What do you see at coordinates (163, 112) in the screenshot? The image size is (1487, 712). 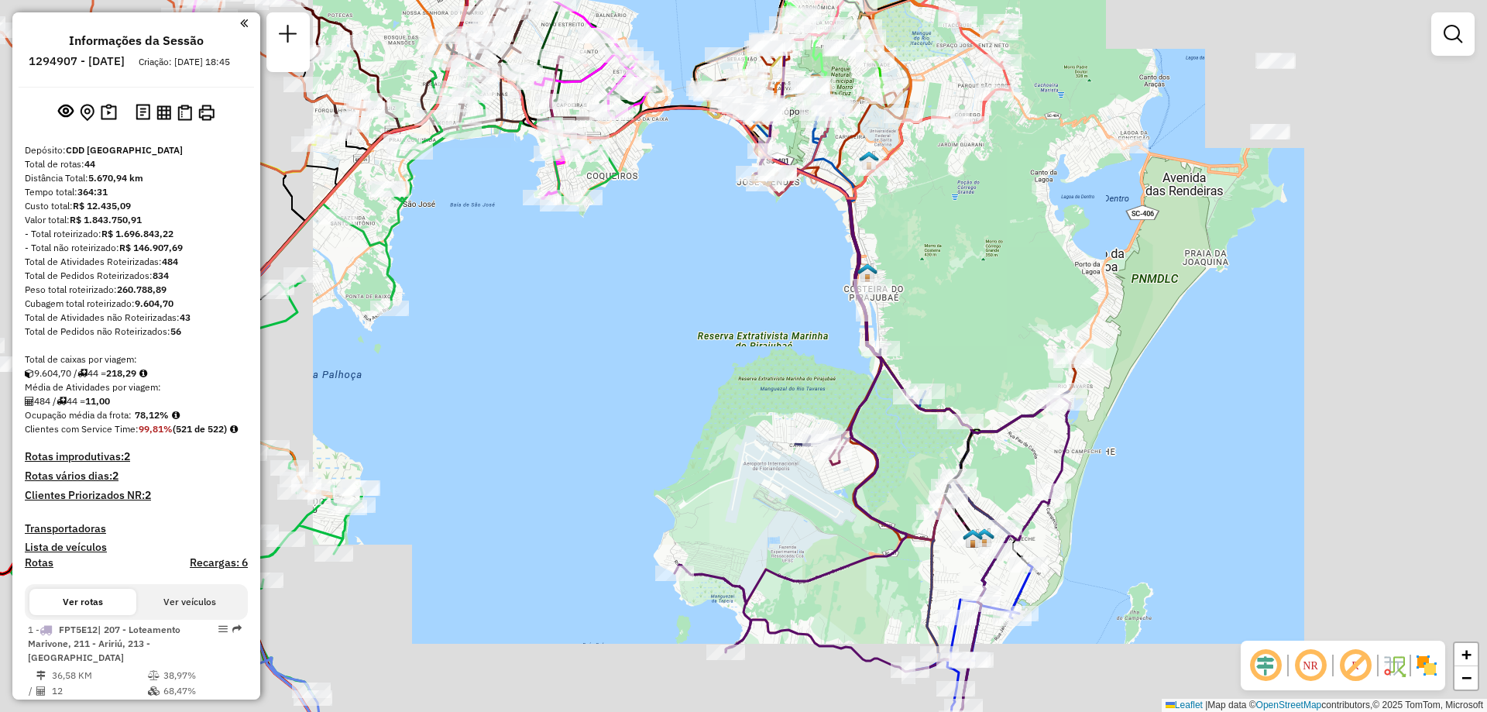 I see `button: Visualizar relatório de Roteirização` at bounding box center [163, 112].